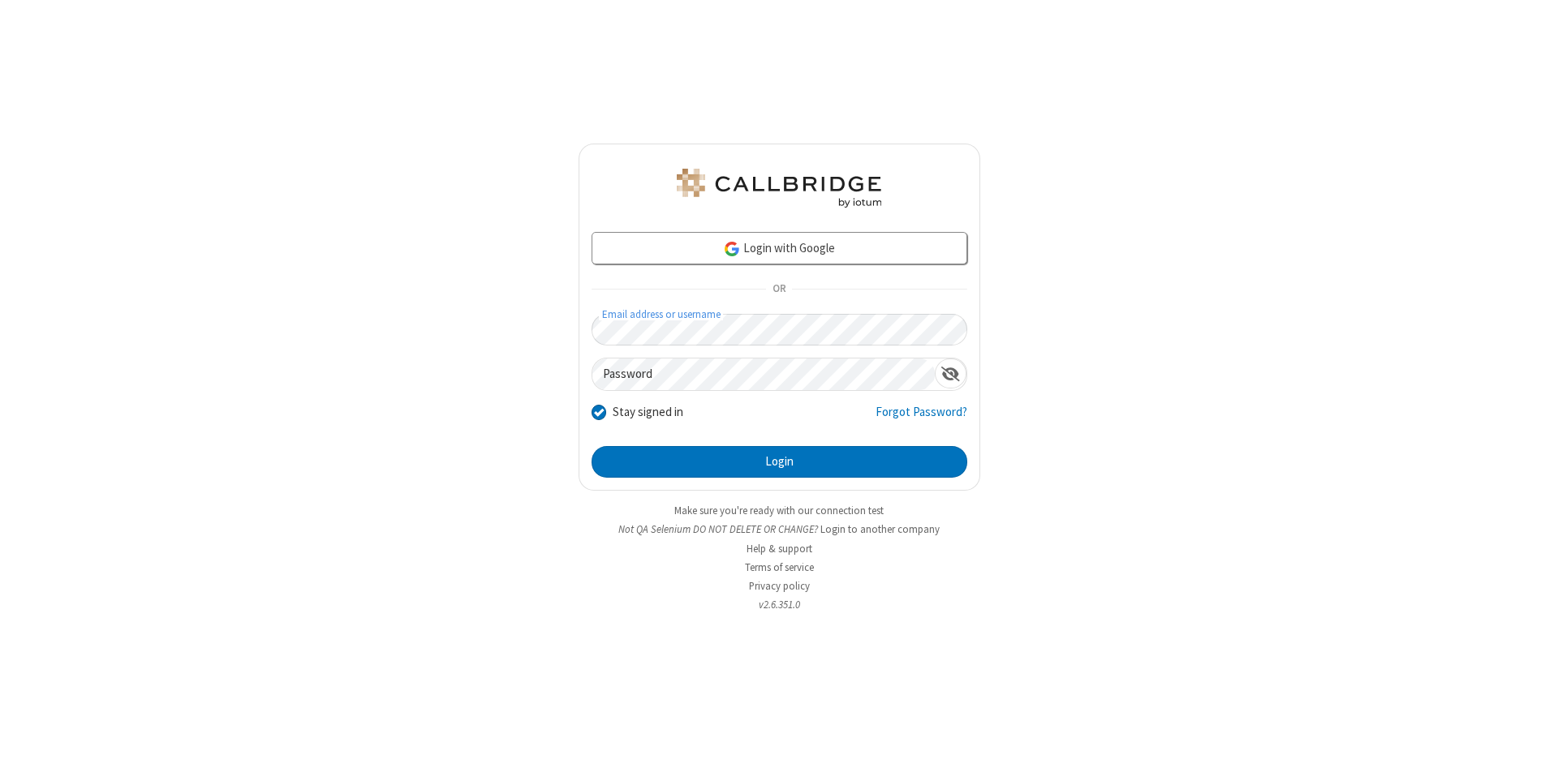 The height and width of the screenshot is (768, 1558). What do you see at coordinates (779, 462) in the screenshot?
I see `button: Login` at bounding box center [779, 462].